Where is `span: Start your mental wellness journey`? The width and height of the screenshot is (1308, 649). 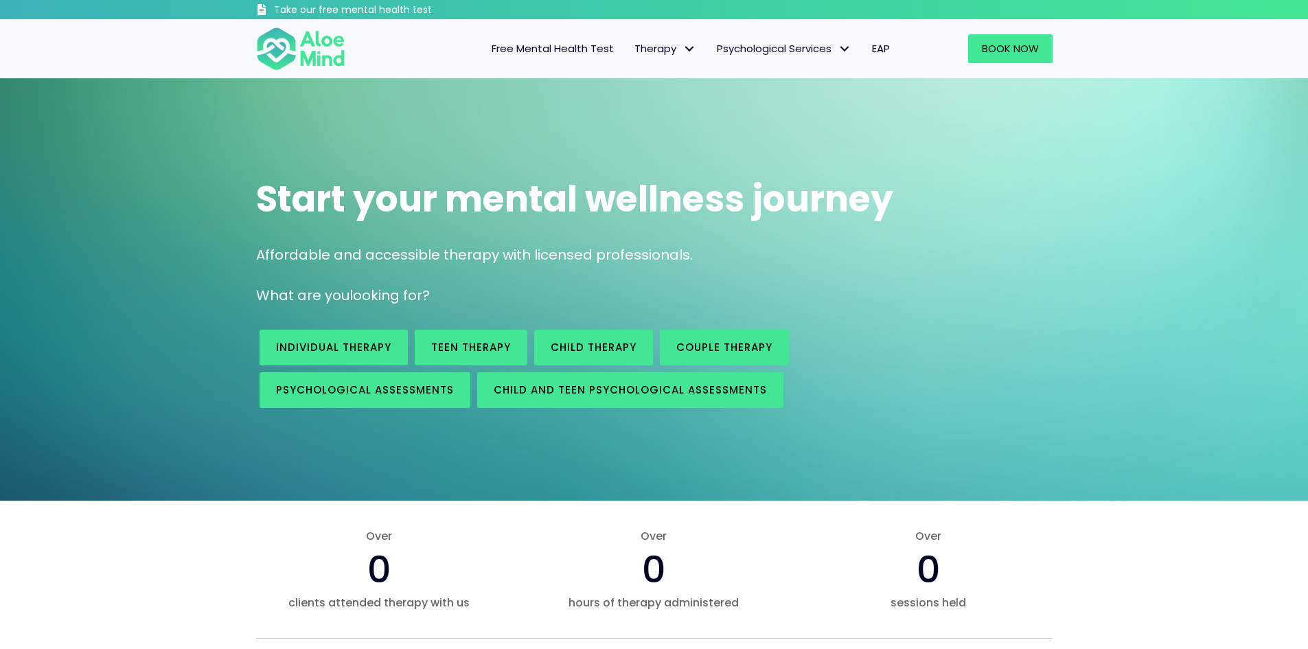
span: Start your mental wellness journey is located at coordinates (575, 198).